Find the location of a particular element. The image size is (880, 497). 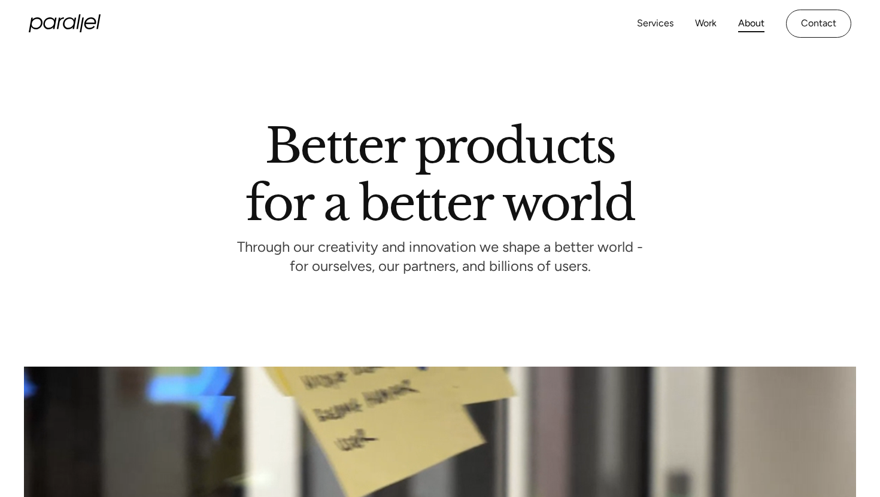

p: Through our creativity and innovation we shape a better world - for ourselves, our partners, and ... is located at coordinates (440, 258).